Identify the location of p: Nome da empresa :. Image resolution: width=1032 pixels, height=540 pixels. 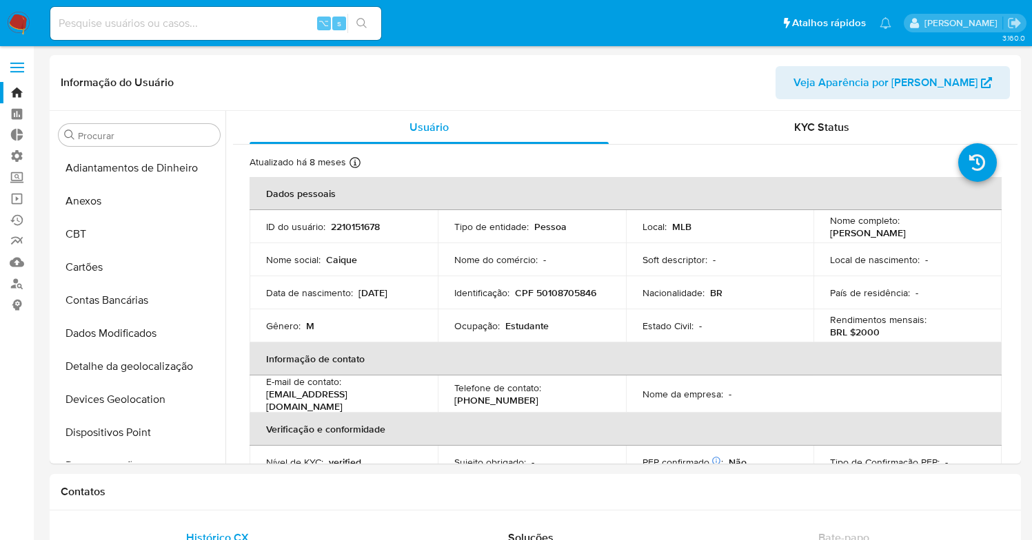
(682, 394).